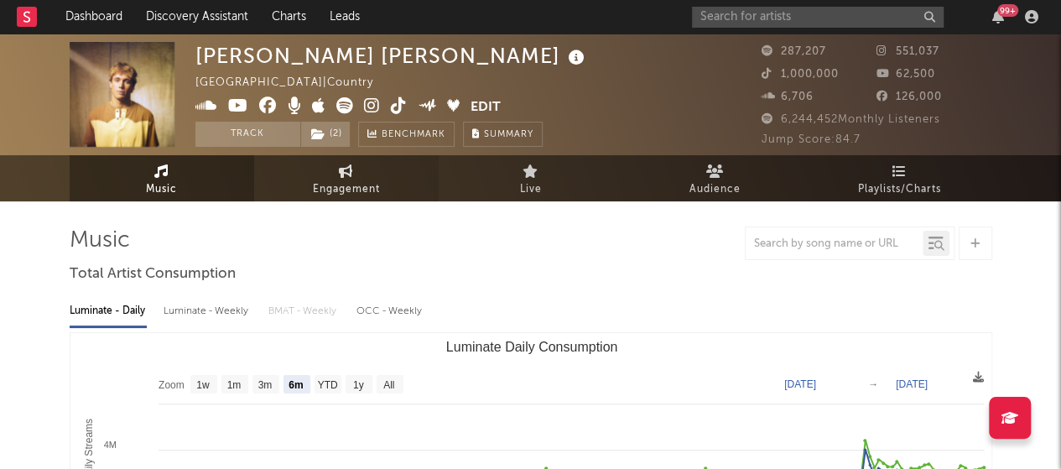 The height and width of the screenshot is (469, 1061). I want to click on span: Total Artist Consumption, so click(153, 274).